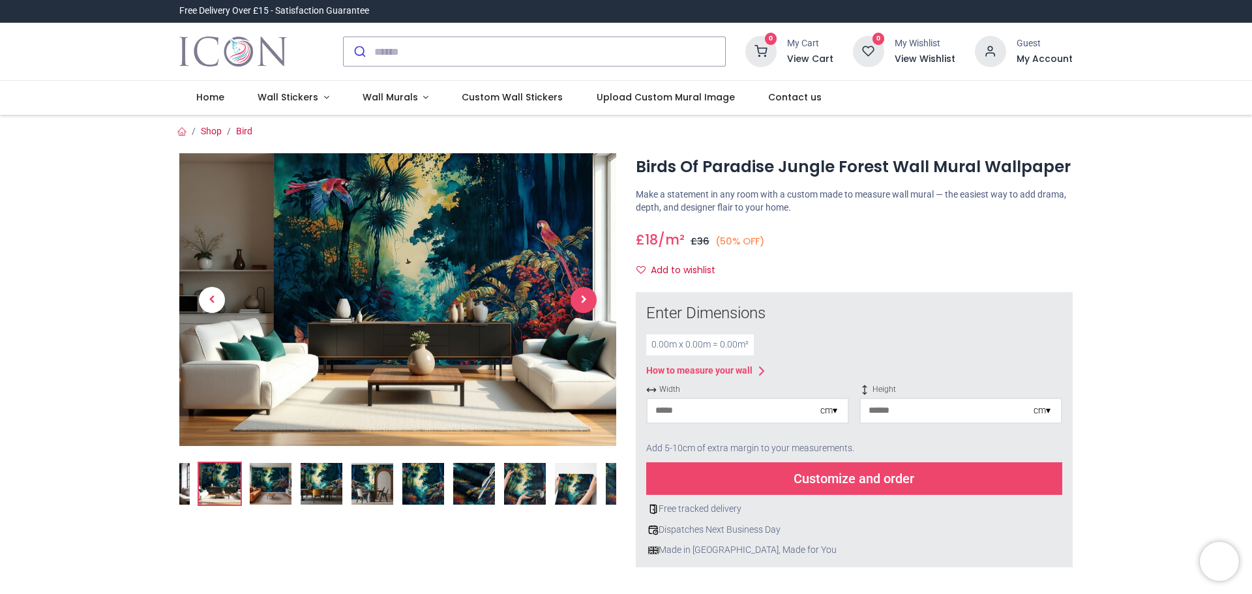 This screenshot has height=594, width=1252. I want to click on span: Home, so click(210, 97).